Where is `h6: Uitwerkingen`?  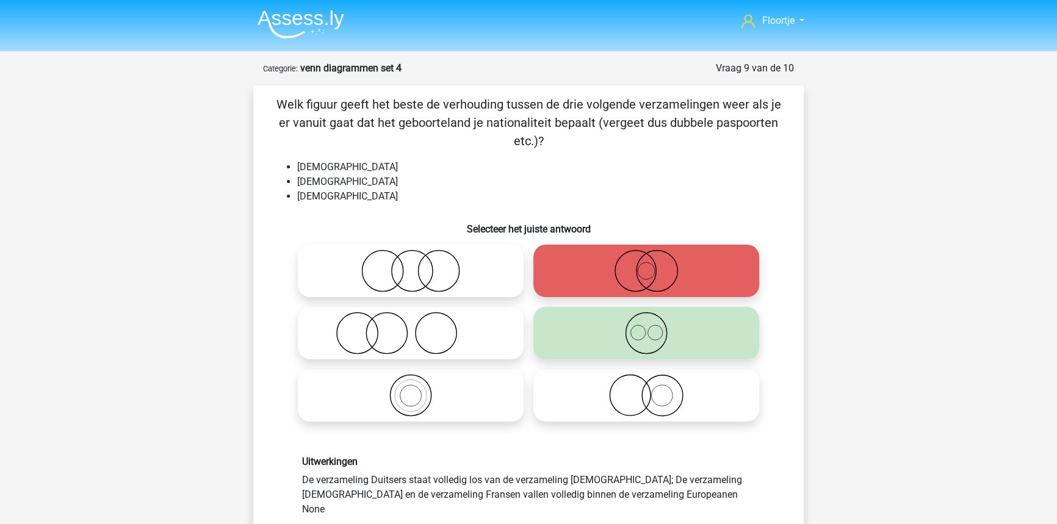
h6: Uitwerkingen is located at coordinates (528, 461).